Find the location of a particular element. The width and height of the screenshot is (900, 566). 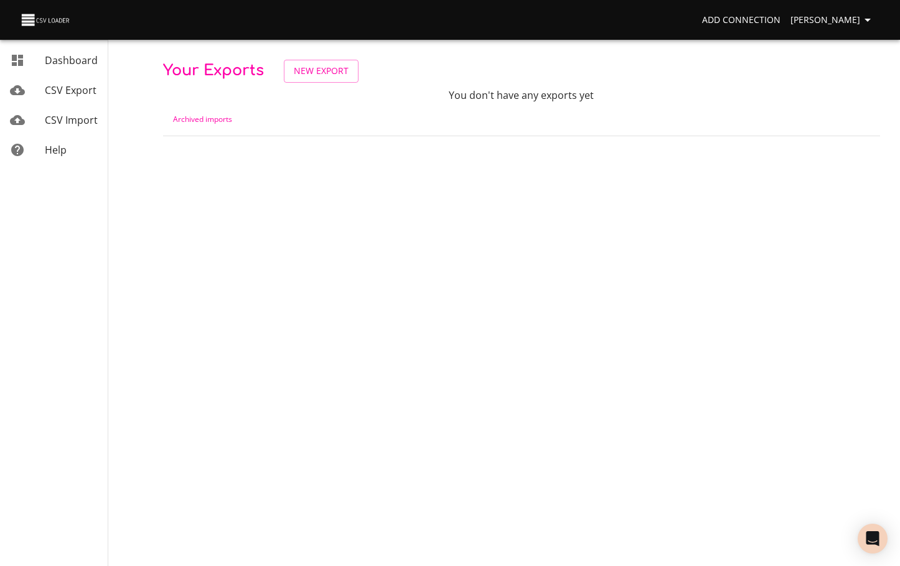

span: Dashboard is located at coordinates (71, 60).